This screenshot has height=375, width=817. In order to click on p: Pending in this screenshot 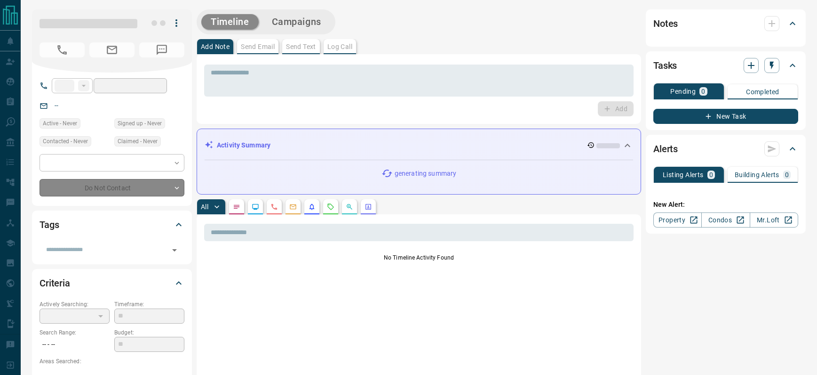, I will do `click(683, 91)`.